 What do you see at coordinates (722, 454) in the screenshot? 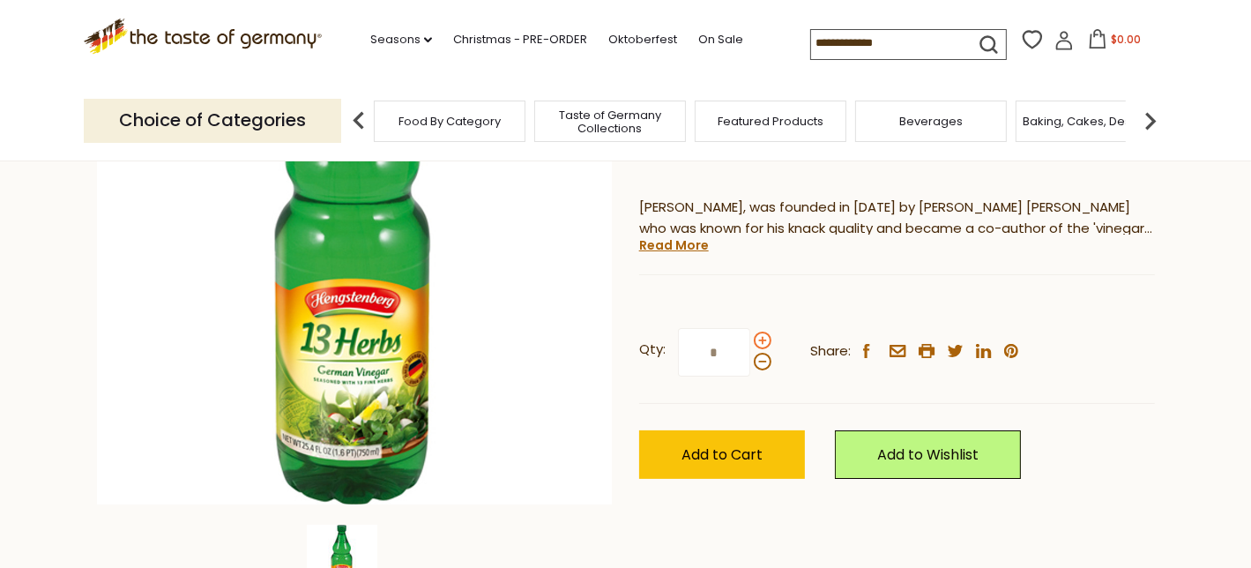
I see `span: Add to Cart` at bounding box center [722, 454].